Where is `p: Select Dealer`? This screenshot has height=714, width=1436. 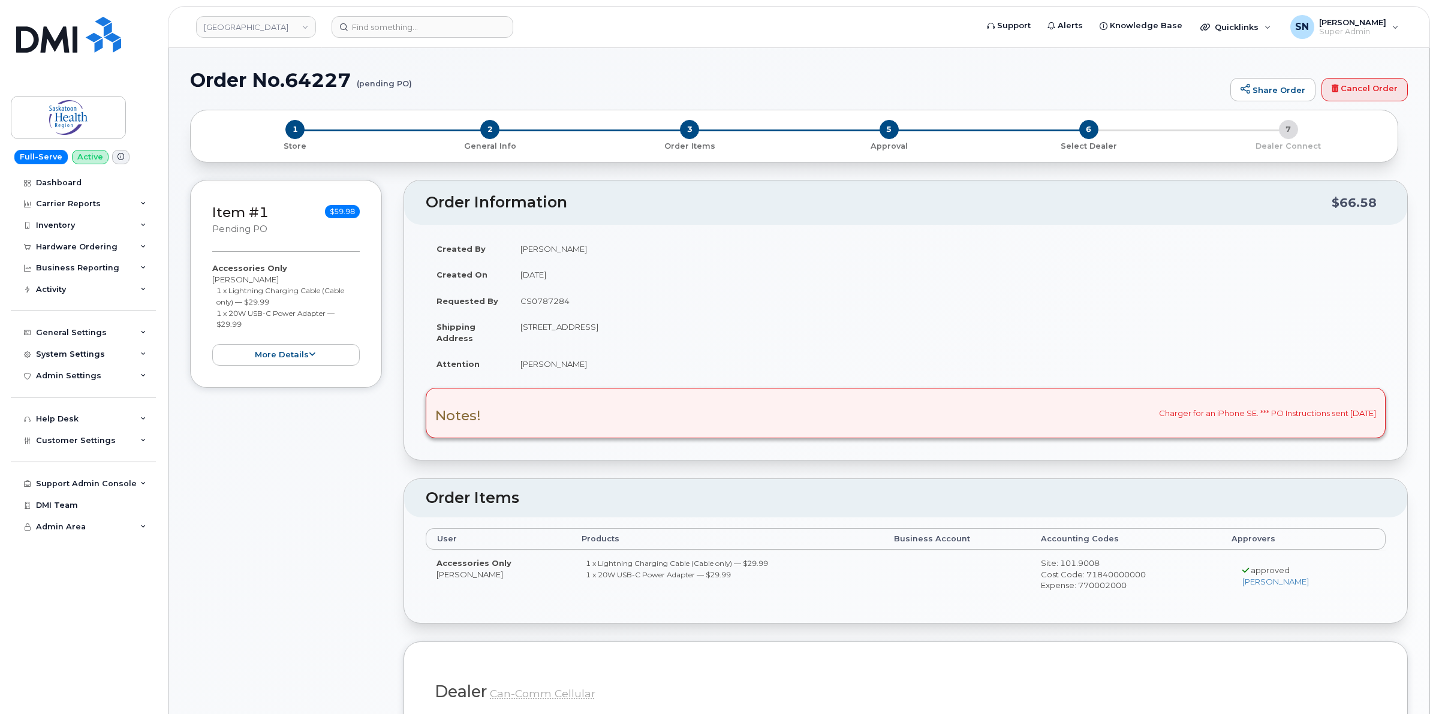
p: Select Dealer is located at coordinates (1088, 146).